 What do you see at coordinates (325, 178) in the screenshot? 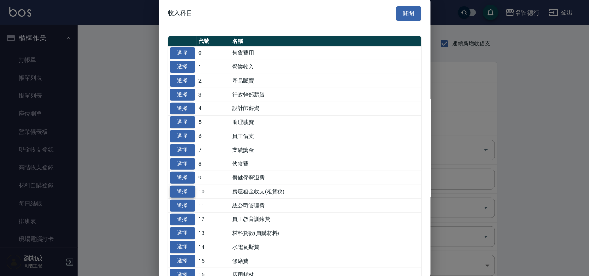
I see `td: 勞健保勞退費` at bounding box center [325, 178].